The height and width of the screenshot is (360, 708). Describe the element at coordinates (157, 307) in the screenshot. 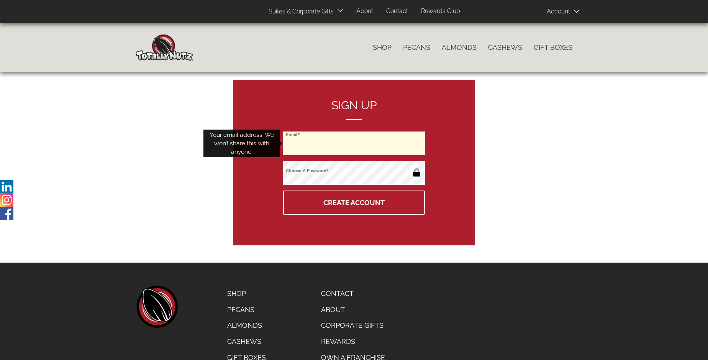

I see `a: home` at that location.